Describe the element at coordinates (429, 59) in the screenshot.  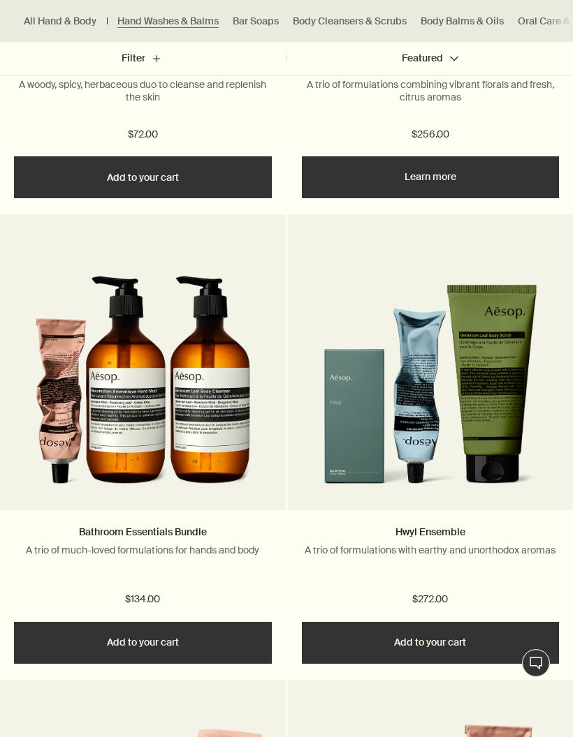
I see `button: Featured` at that location.